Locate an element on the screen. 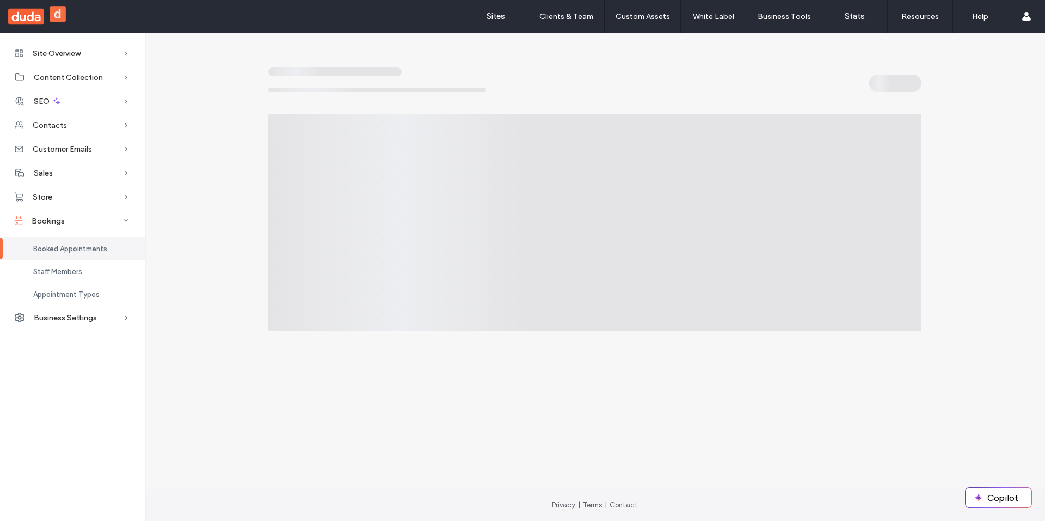  span: Site Overview is located at coordinates (57, 53).